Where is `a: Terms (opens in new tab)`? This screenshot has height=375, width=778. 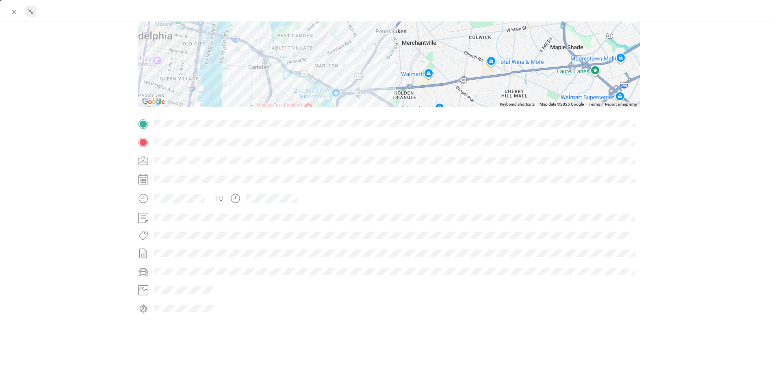
a: Terms (opens in new tab) is located at coordinates (595, 104).